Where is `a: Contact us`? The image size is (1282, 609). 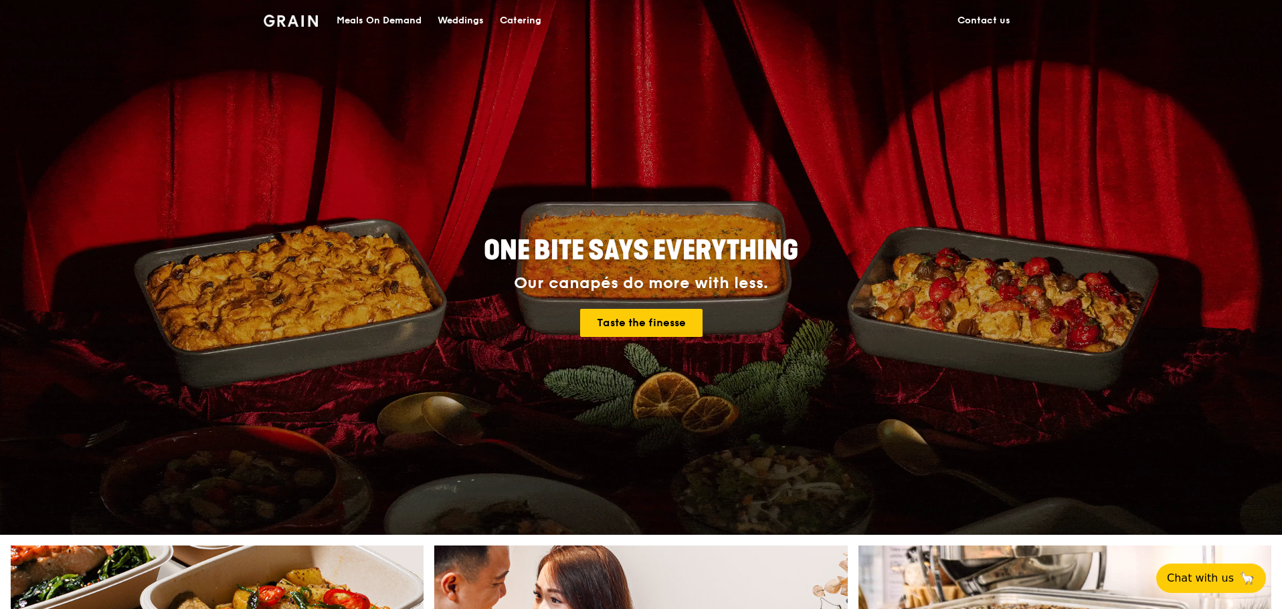 a: Contact us is located at coordinates (983, 21).